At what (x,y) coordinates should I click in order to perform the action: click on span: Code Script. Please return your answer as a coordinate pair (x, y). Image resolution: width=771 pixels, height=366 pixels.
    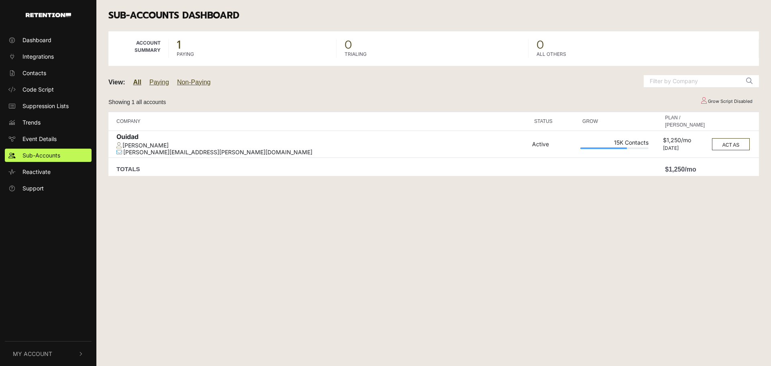
    Looking at the image, I should click on (38, 89).